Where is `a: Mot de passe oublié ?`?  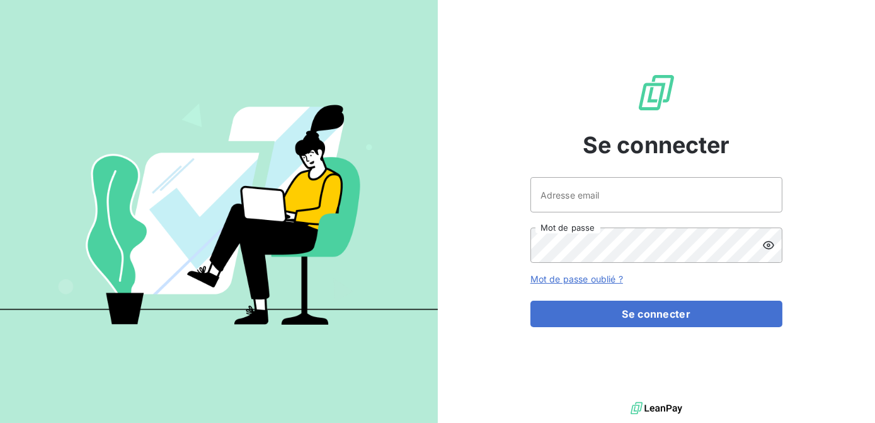
a: Mot de passe oublié ? is located at coordinates (576, 278).